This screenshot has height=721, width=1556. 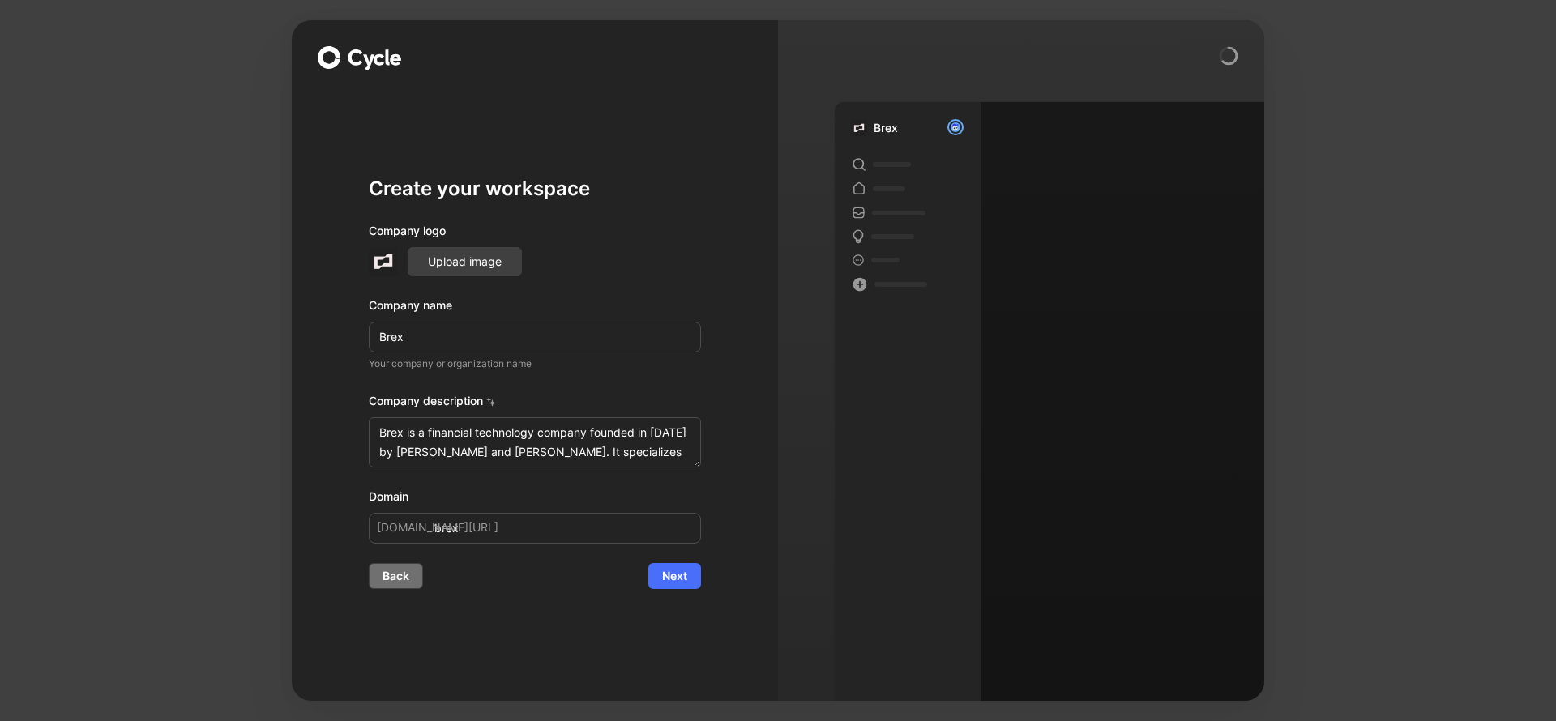 What do you see at coordinates (464, 262) in the screenshot?
I see `button: Upload image` at bounding box center [464, 262].